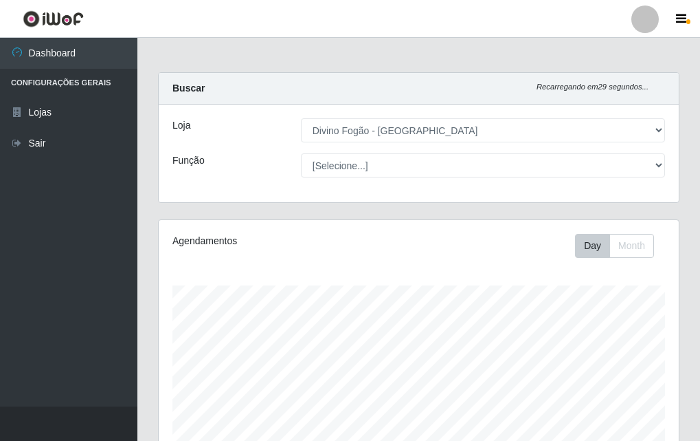  What do you see at coordinates (181, 125) in the screenshot?
I see `label: Loja` at bounding box center [181, 125].